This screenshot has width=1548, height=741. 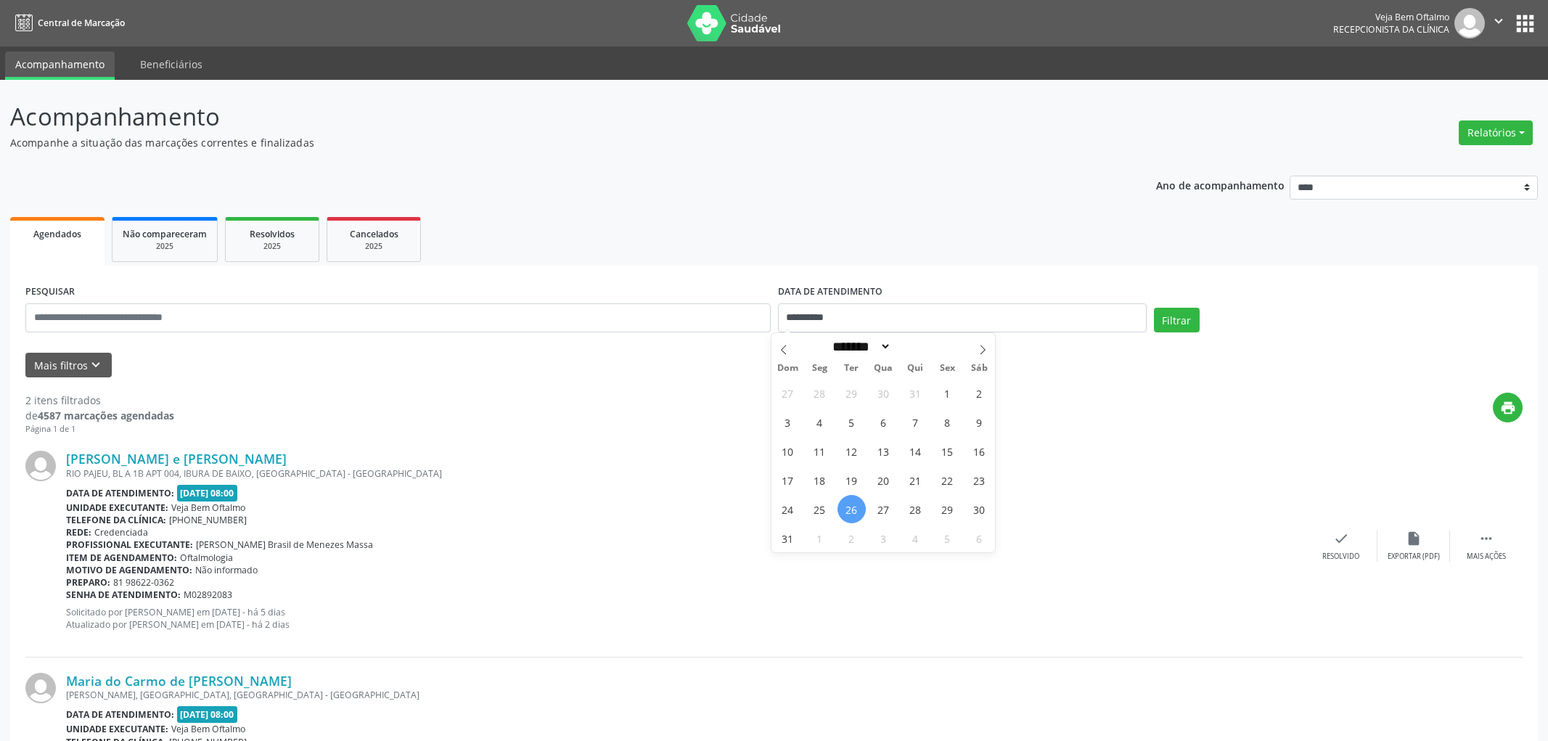 I want to click on span: Agosto 21, 2025, so click(x=915, y=480).